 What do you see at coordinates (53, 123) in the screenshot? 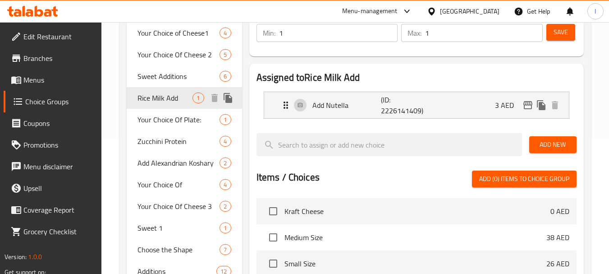
I see `a: Coupons` at bounding box center [53, 123].